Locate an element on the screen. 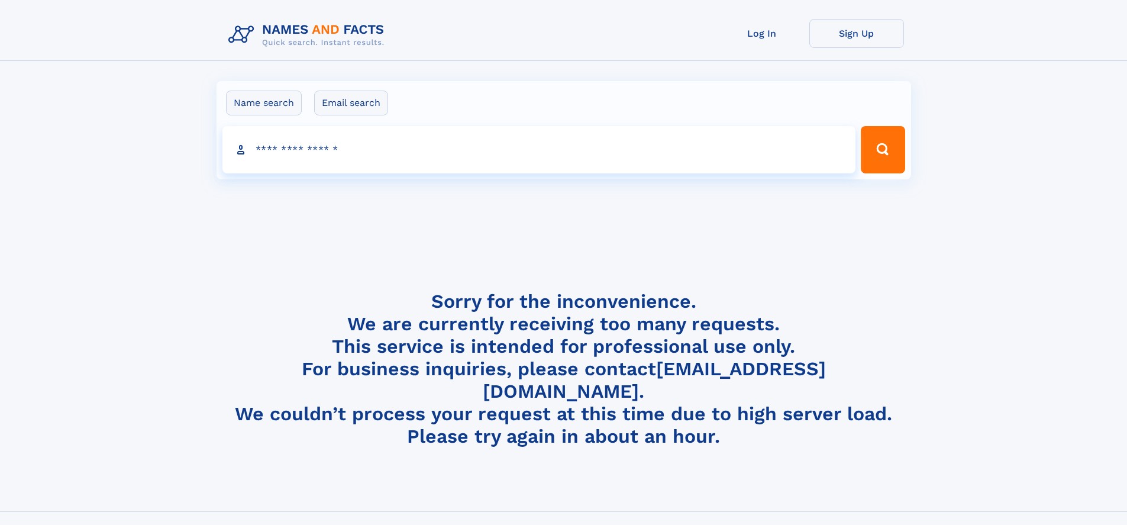 The image size is (1127, 525). button: Search Button is located at coordinates (882, 150).